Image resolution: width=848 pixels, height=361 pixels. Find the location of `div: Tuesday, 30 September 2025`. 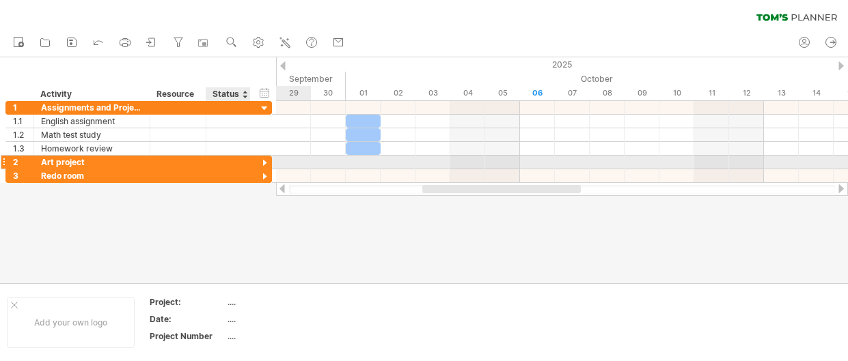

div: Tuesday, 30 September 2025 is located at coordinates (328, 93).